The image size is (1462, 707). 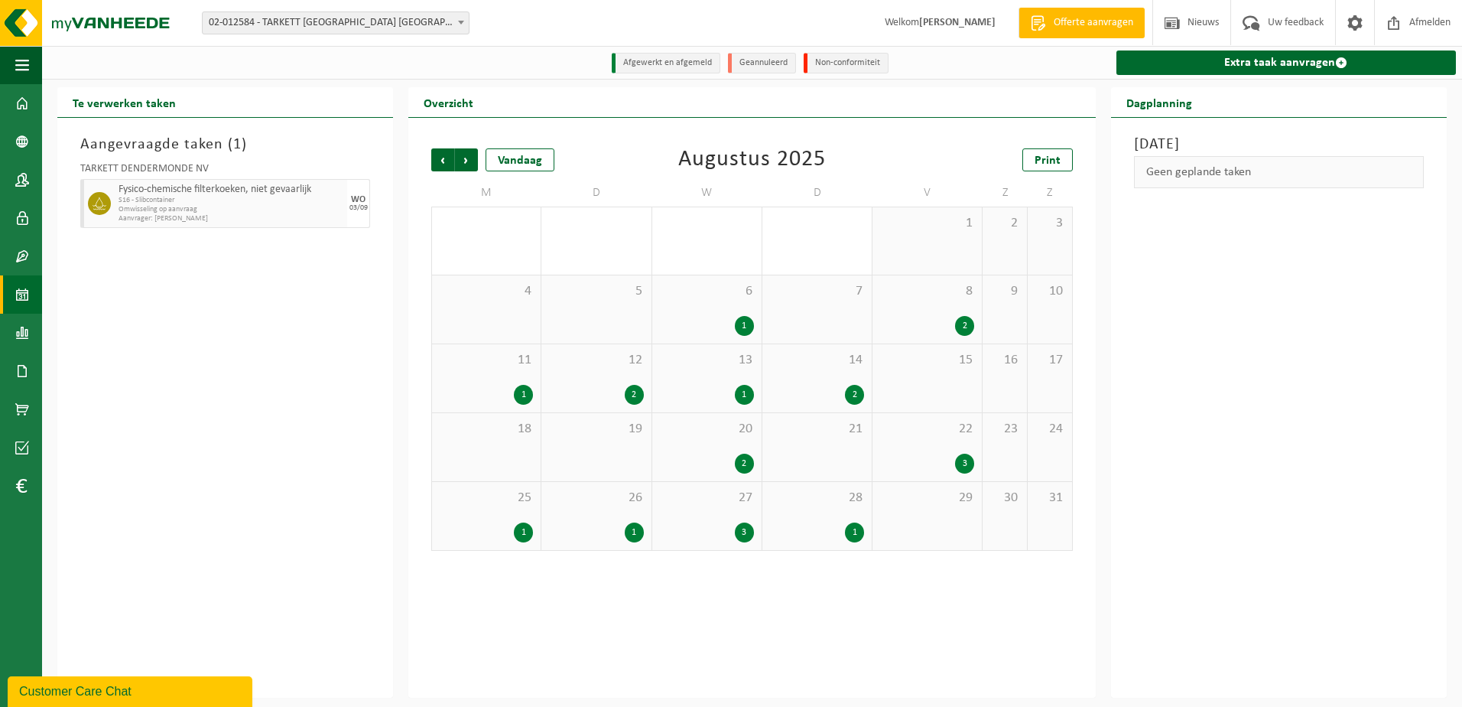 I want to click on span: 13, so click(x=707, y=360).